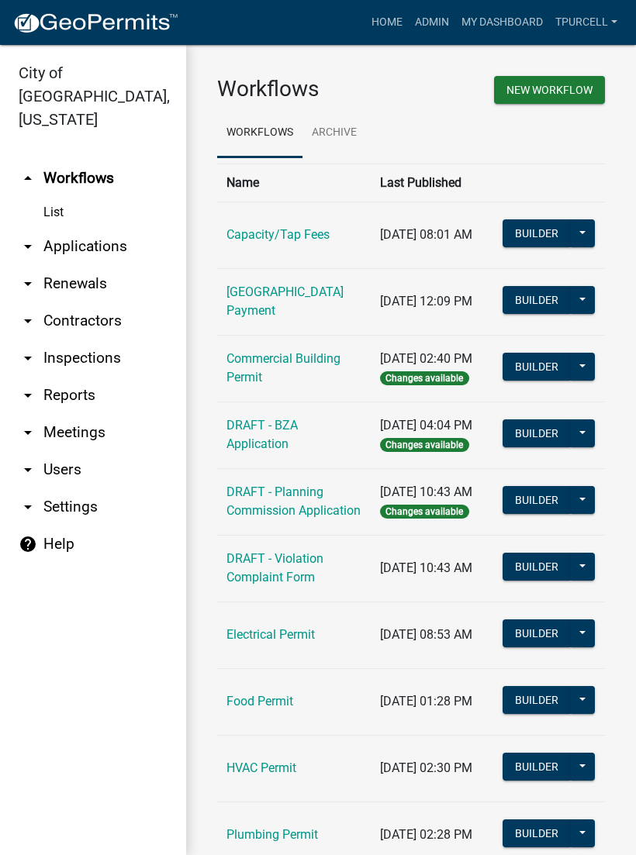 The image size is (636, 855). I want to click on th: Name, so click(294, 182).